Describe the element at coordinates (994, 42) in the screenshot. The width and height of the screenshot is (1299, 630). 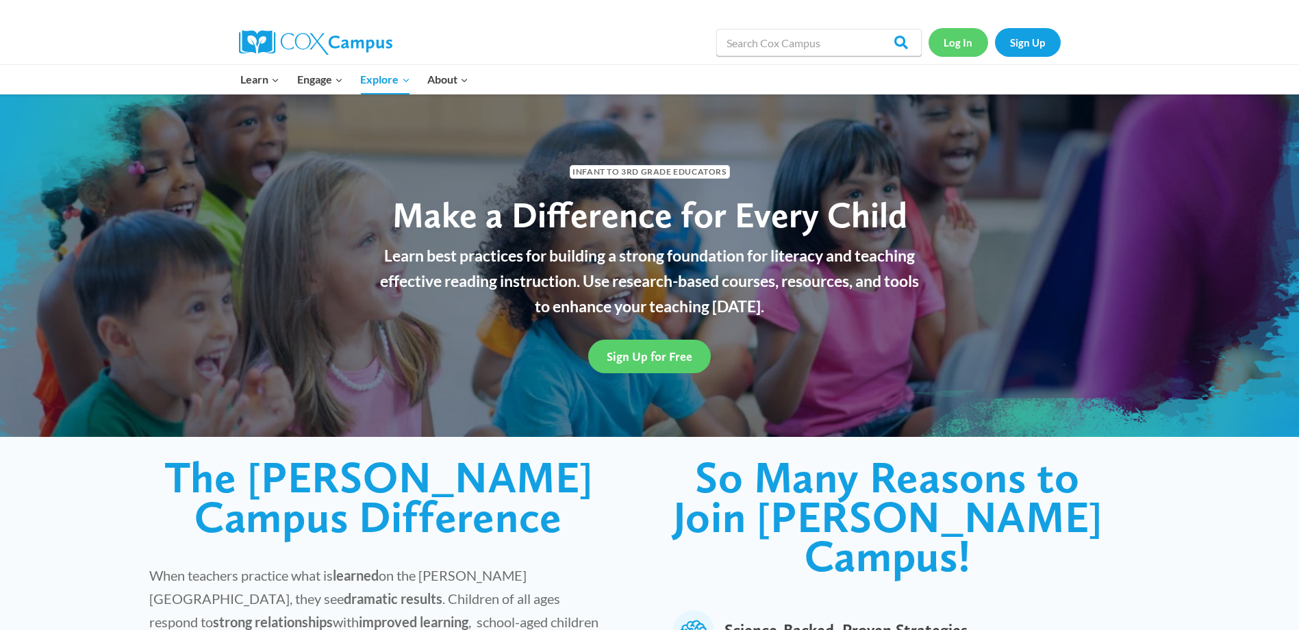
I see `nav: Secondary Navigation` at that location.